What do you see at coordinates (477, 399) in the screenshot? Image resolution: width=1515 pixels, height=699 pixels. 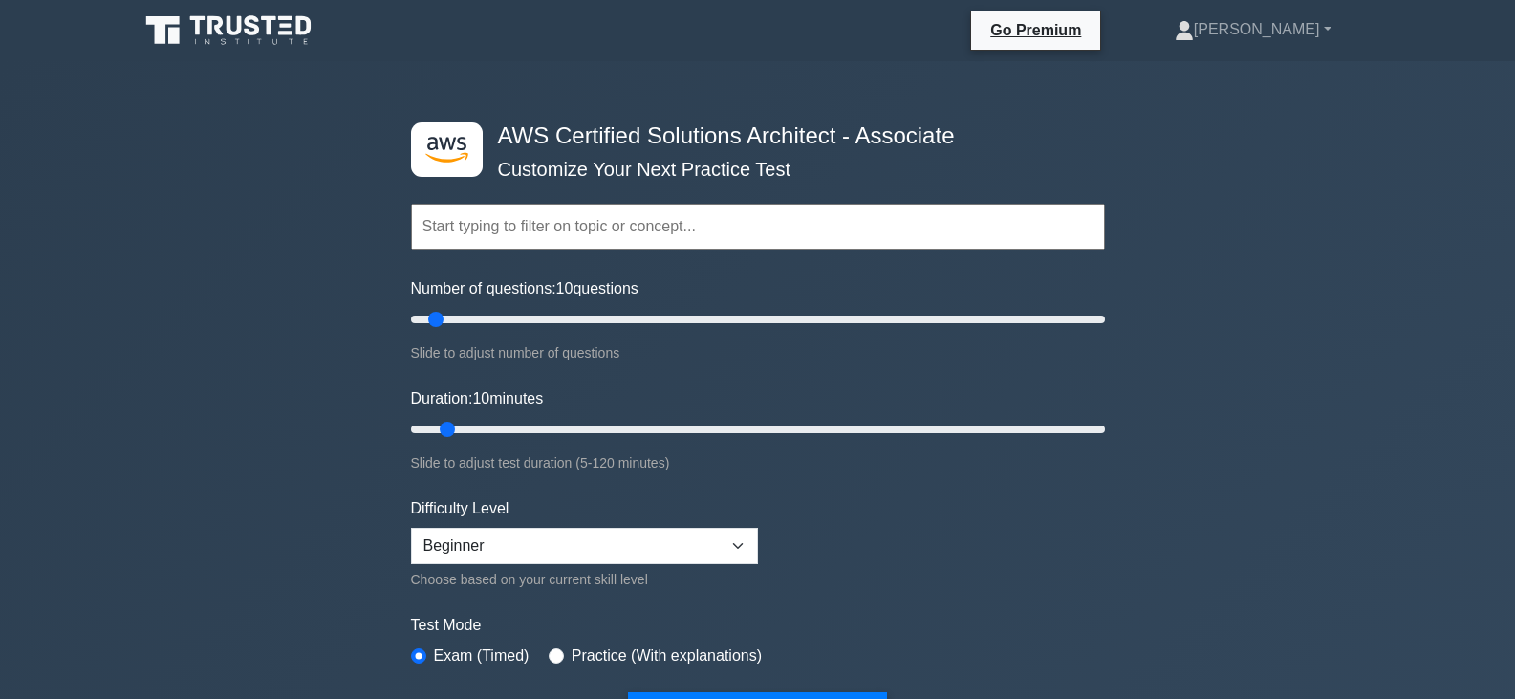 I see `label: Duration: minutes` at bounding box center [477, 399].